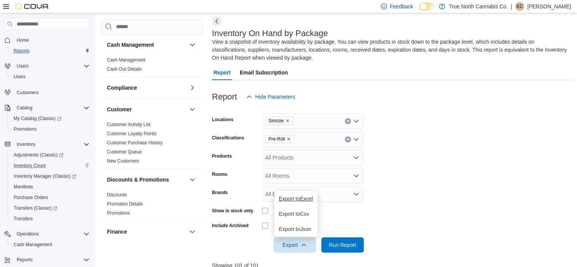 This screenshot has height=267, width=577. What do you see at coordinates (132, 134) in the screenshot?
I see `a: Customer Loyalty Points` at bounding box center [132, 134].